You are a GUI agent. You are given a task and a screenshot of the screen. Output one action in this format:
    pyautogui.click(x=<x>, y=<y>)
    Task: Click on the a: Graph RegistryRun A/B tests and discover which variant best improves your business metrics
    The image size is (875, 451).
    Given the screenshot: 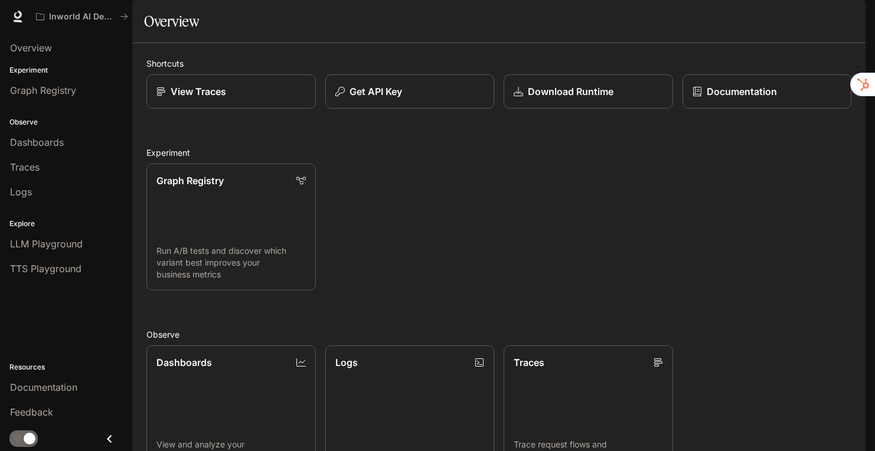 What is the action you would take?
    pyautogui.click(x=231, y=227)
    